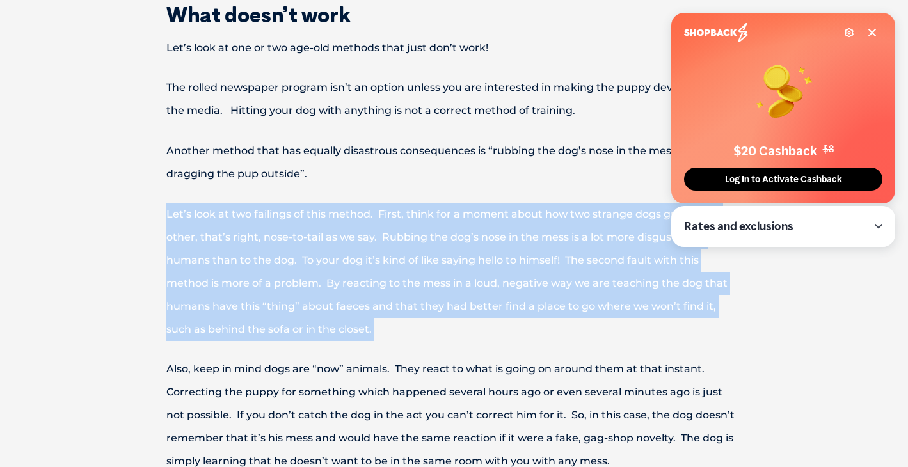 The image size is (908, 467). I want to click on p: The rolled newspaper program isn’t an option unless you are interested in making the puppy develo..., so click(454, 99).